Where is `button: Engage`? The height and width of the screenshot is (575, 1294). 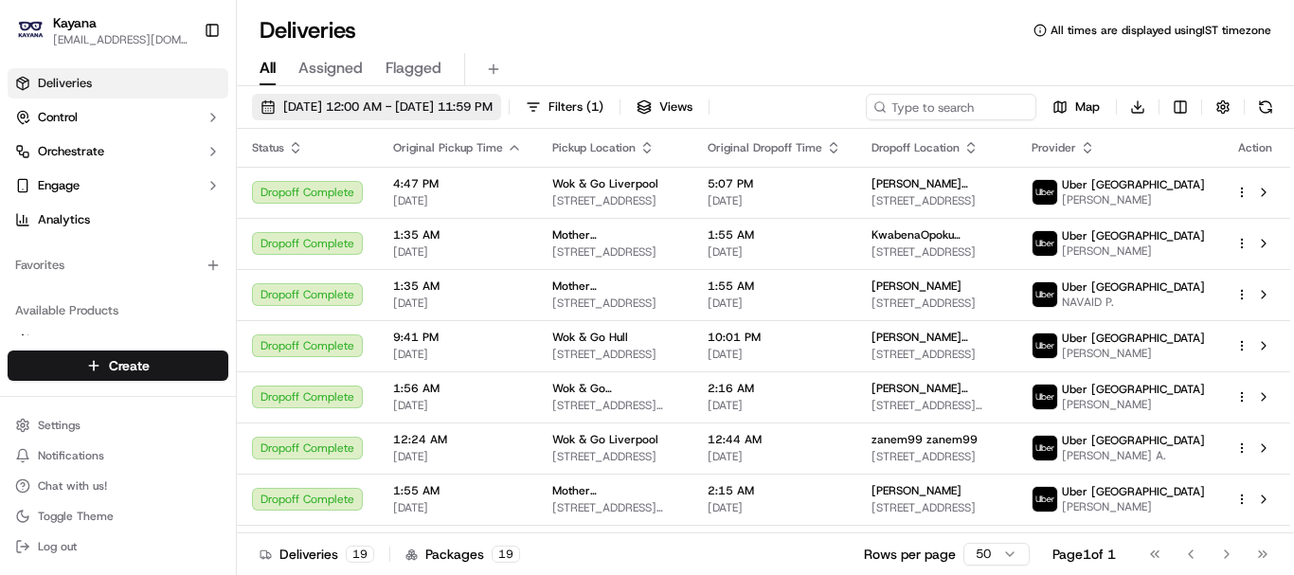 button: Engage is located at coordinates (117, 186).